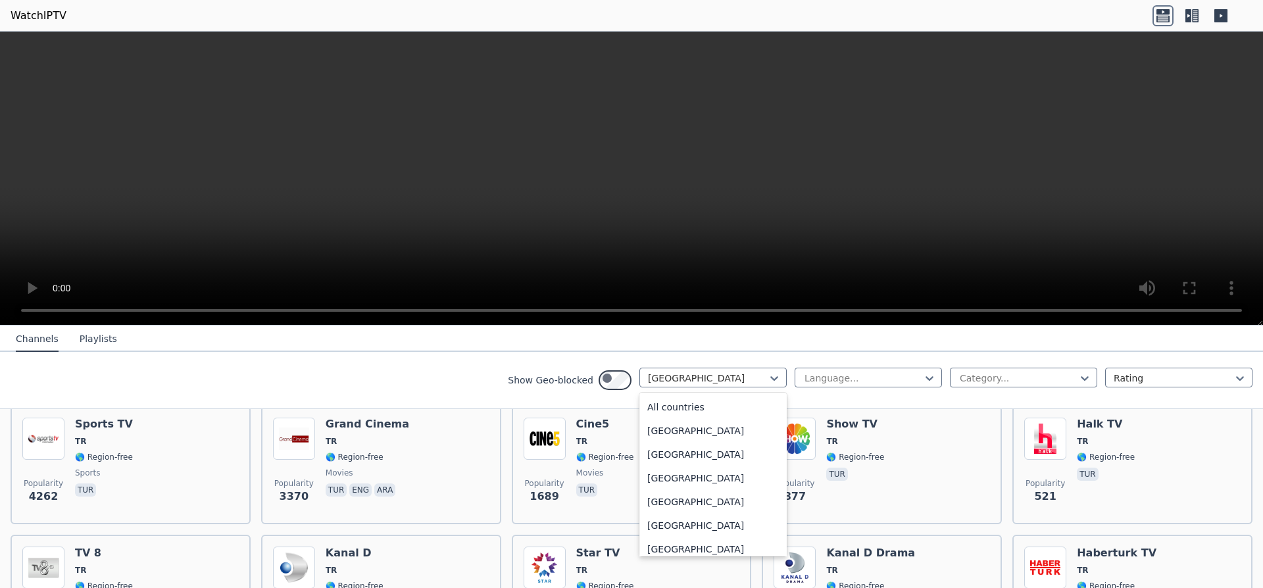 This screenshot has width=1263, height=588. What do you see at coordinates (104, 553) in the screenshot?
I see `h6: TV 8` at bounding box center [104, 553].